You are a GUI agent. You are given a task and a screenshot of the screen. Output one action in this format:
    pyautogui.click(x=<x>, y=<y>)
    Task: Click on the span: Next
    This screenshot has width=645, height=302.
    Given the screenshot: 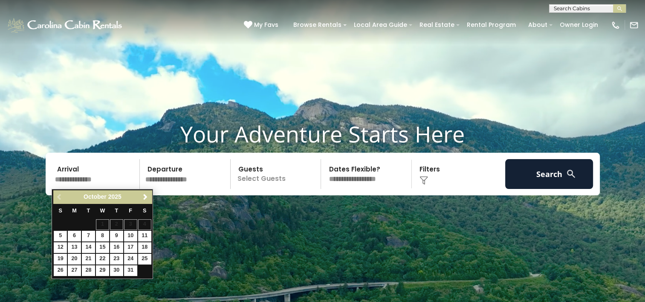 What is the action you would take?
    pyautogui.click(x=145, y=197)
    